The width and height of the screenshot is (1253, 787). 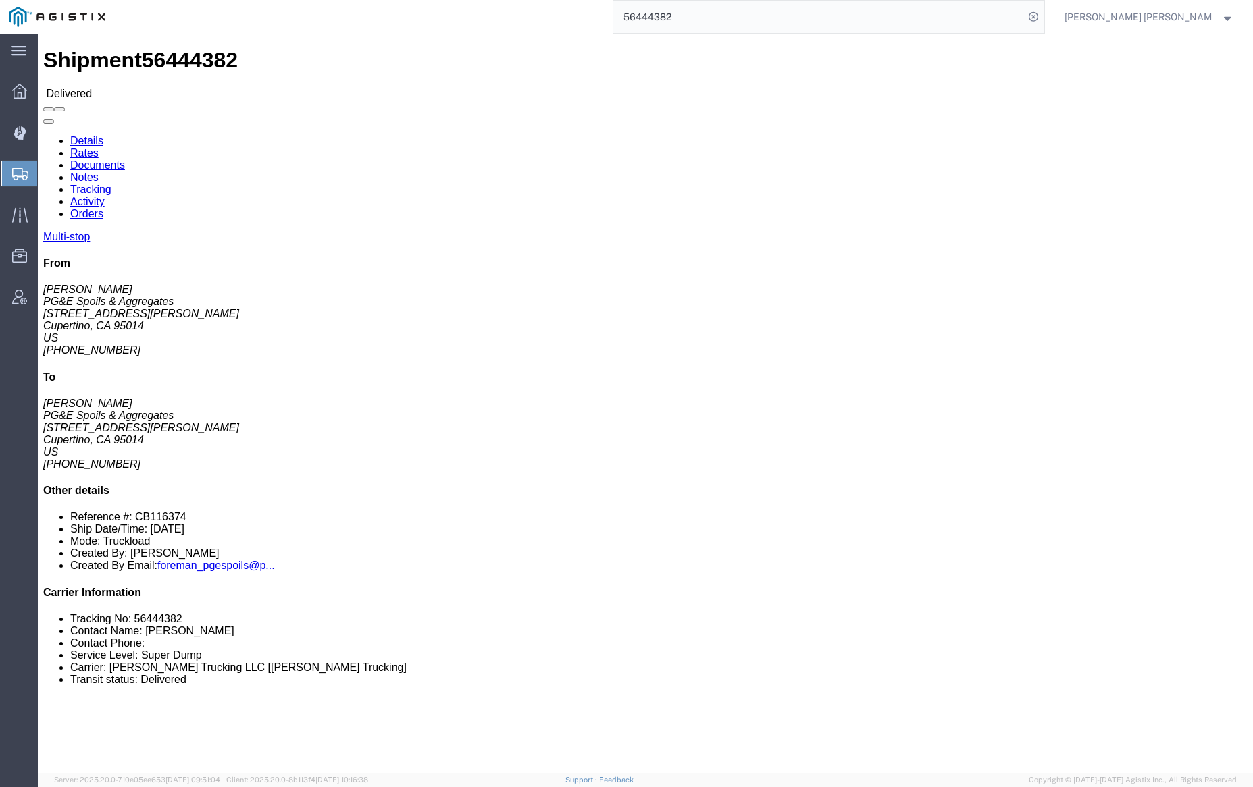 What do you see at coordinates (297, 780) in the screenshot?
I see `span: Client: 2025.20.0-8b113f4` at bounding box center [297, 780].